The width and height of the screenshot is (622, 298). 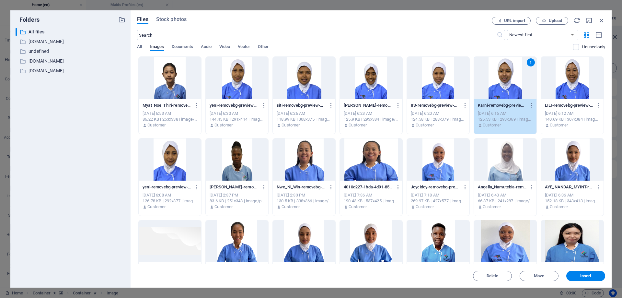 I want to click on button: Upload, so click(x=552, y=21).